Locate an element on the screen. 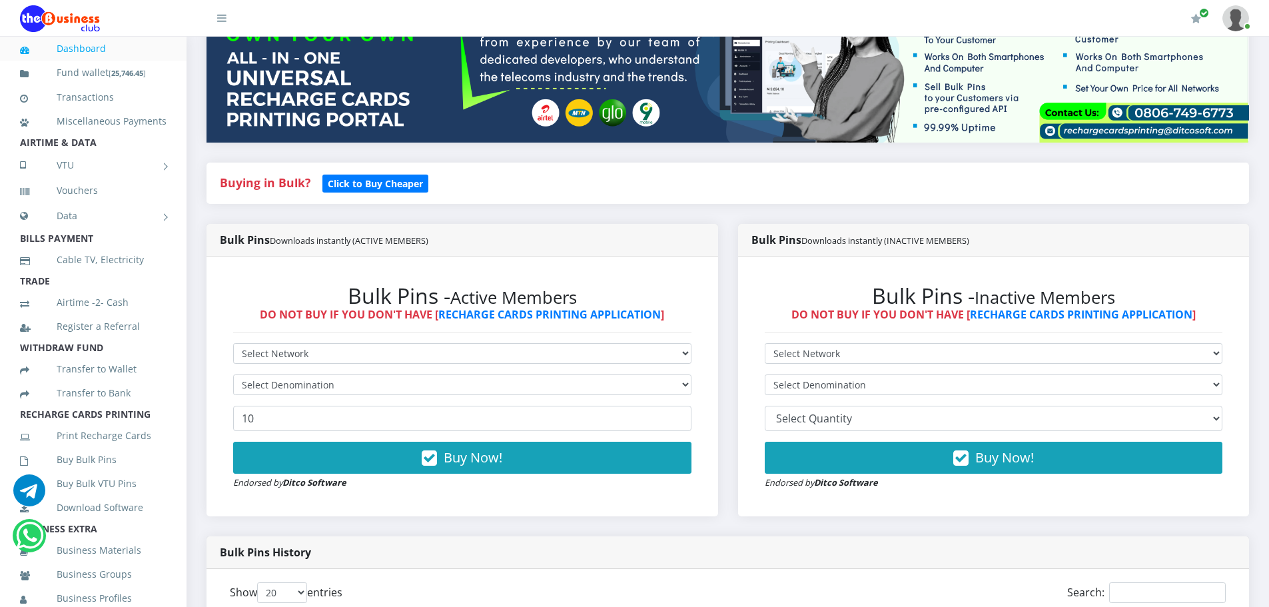  a: Register a Referral is located at coordinates (93, 327).